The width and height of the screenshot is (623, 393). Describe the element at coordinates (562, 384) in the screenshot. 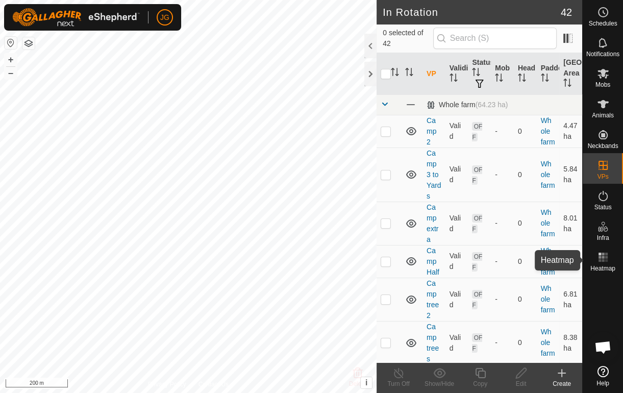

I see `div: Create` at that location.